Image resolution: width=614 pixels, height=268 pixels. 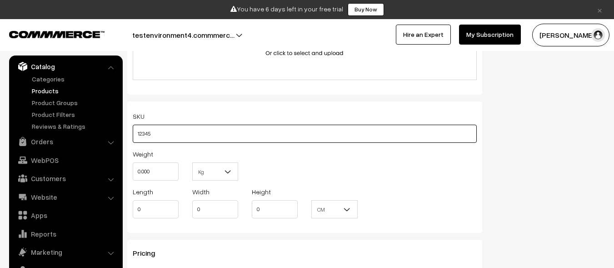 What do you see at coordinates (334, 209) in the screenshot?
I see `span: CM` at bounding box center [334, 209].